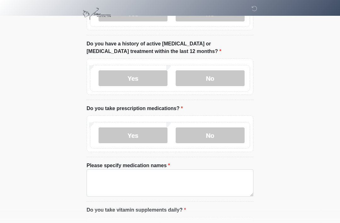 This screenshot has width=340, height=223. What do you see at coordinates (136, 210) in the screenshot?
I see `label: Do you take vitamin supplements daily?` at bounding box center [136, 210].